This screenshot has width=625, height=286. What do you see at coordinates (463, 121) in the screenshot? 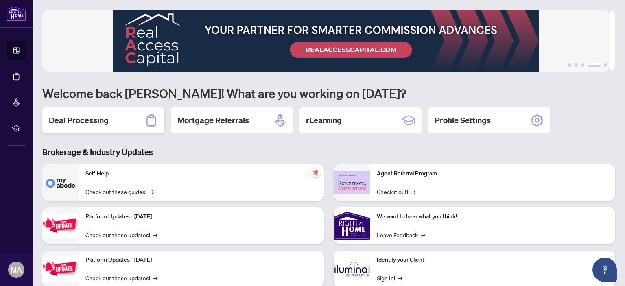
I see `h2: Profile Settings` at bounding box center [463, 121].